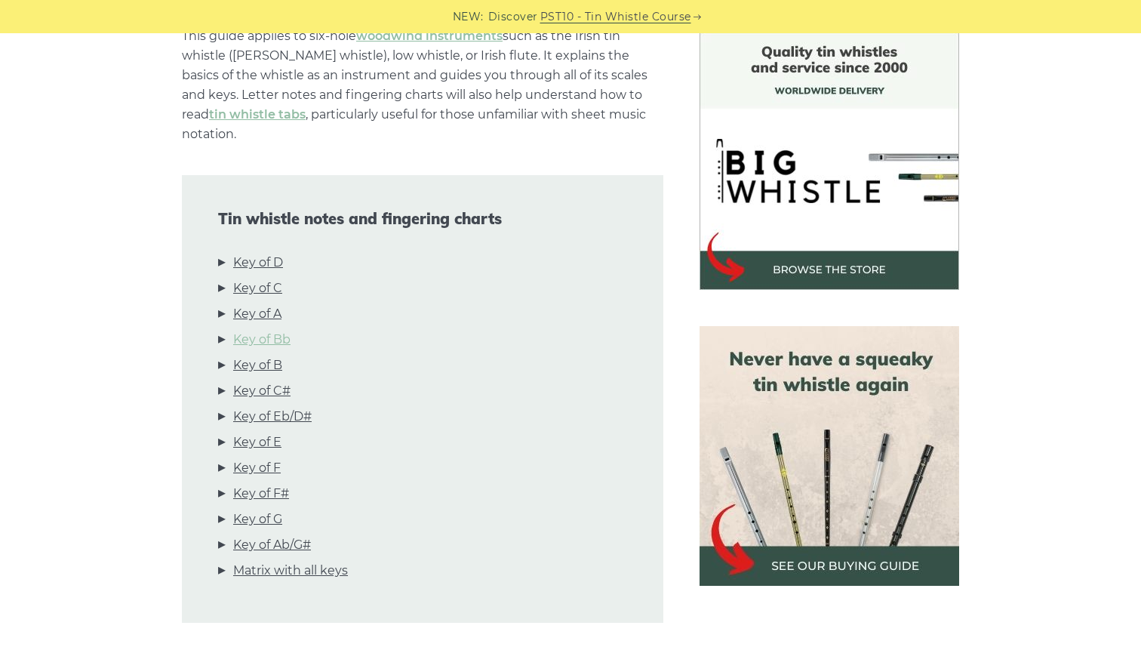 The height and width of the screenshot is (647, 1141). I want to click on a: PST10 - Tin Whistle Course, so click(616, 17).